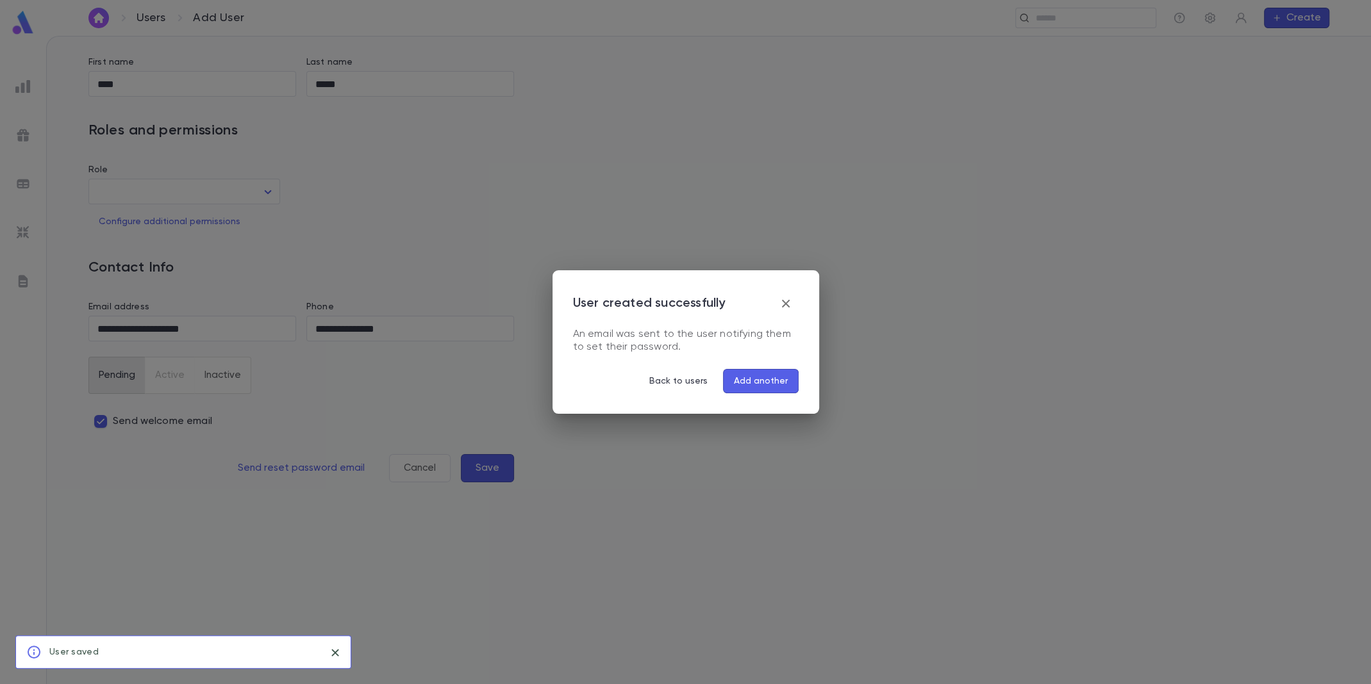 Image resolution: width=1371 pixels, height=684 pixels. What do you see at coordinates (335, 653) in the screenshot?
I see `button: close` at bounding box center [335, 653].